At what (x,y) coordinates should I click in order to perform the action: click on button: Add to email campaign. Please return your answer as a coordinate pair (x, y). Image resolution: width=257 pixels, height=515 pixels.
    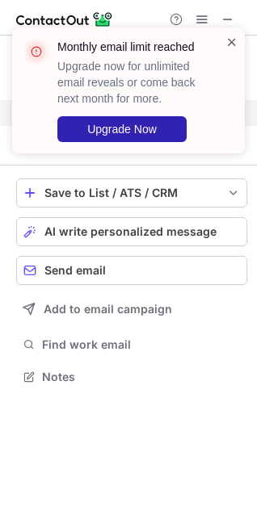
    Looking at the image, I should click on (132, 309).